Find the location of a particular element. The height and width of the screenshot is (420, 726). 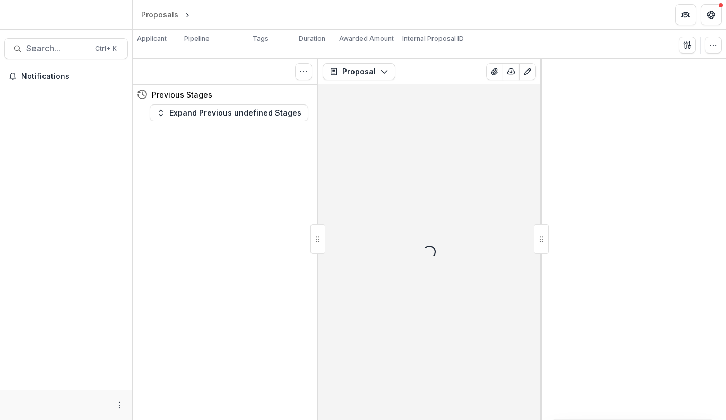

button: Edit as form is located at coordinates (528, 72).